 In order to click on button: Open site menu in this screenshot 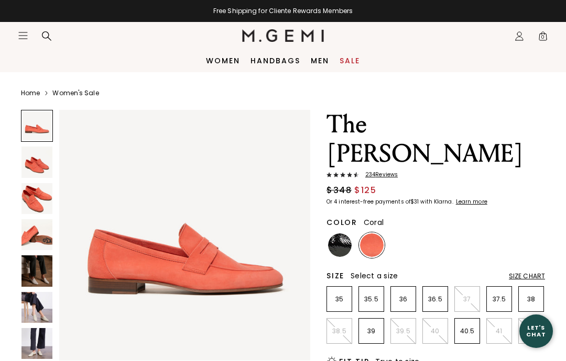, I will do `click(23, 36)`.